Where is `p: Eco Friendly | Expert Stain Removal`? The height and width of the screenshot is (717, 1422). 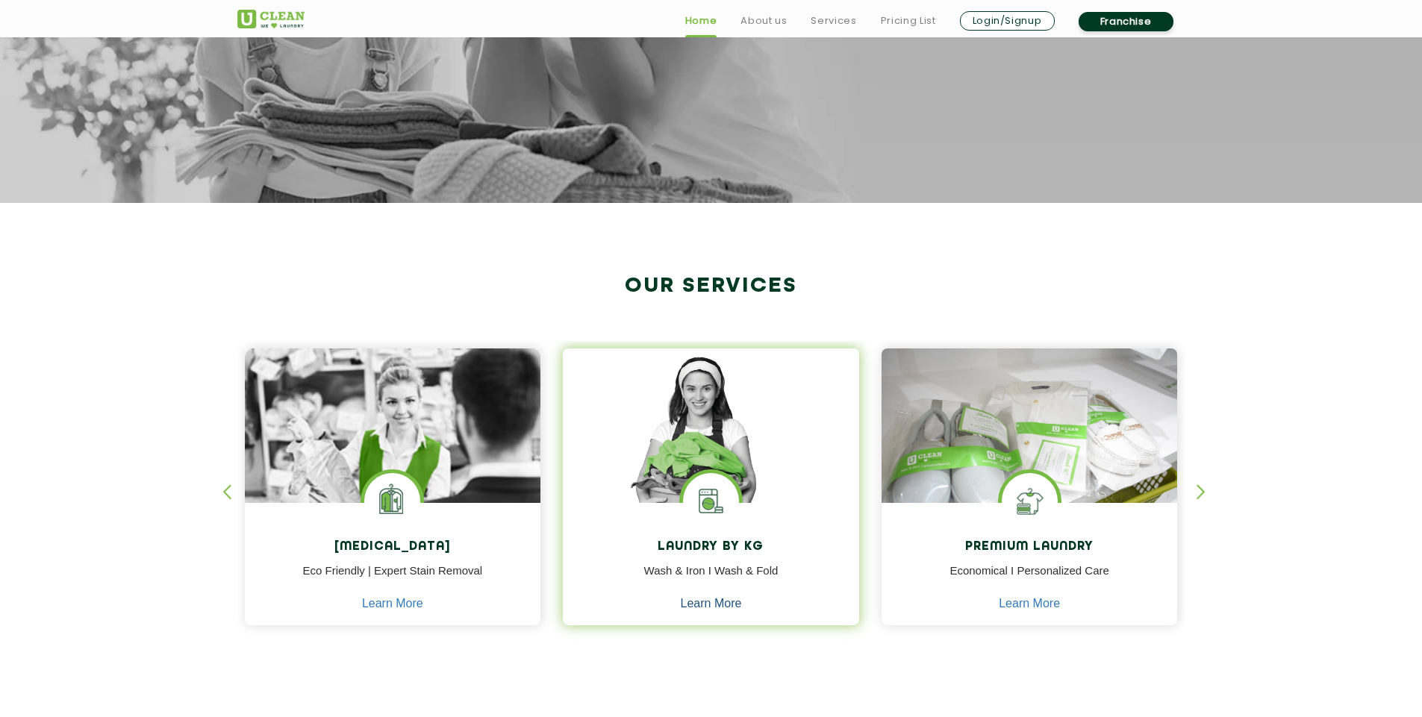 p: Eco Friendly | Expert Stain Removal is located at coordinates (393, 579).